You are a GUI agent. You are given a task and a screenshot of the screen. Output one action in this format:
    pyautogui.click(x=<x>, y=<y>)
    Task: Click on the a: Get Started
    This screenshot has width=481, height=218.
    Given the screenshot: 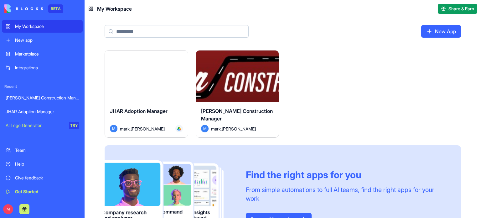 What is the action you would take?
    pyautogui.click(x=42, y=191)
    